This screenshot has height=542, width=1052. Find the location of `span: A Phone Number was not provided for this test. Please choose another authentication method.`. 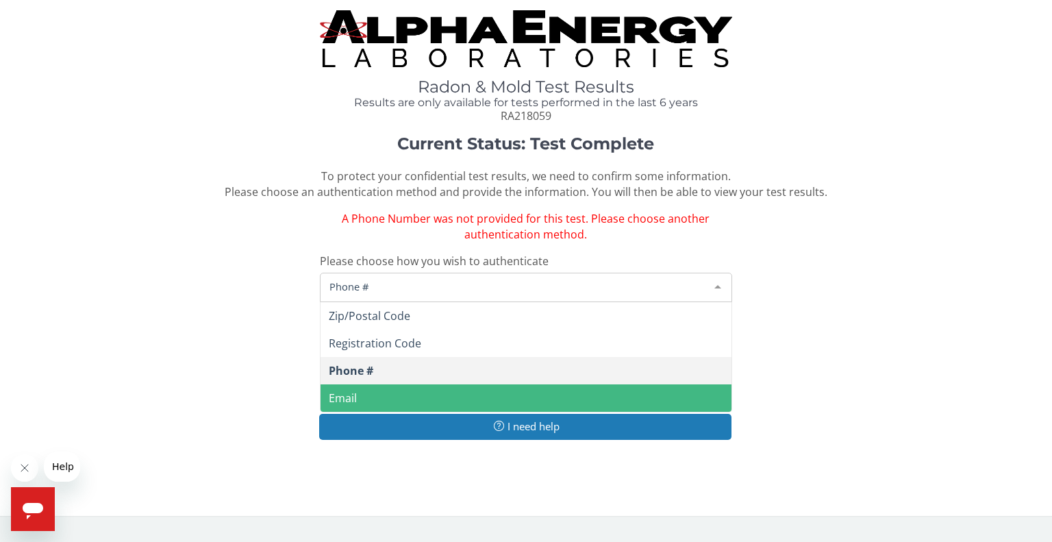

span: A Phone Number was not provided for this test. Please choose another authentication method. is located at coordinates (525, 226).